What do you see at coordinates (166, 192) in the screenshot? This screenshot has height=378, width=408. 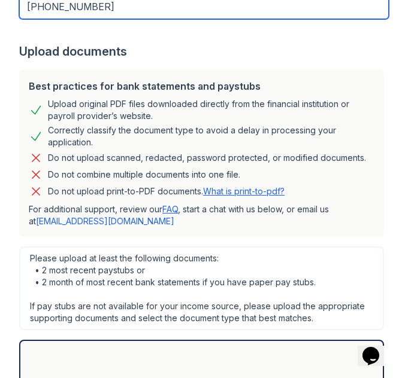 I see `p: Do not upload print-to-PDF documents.` at bounding box center [166, 192].